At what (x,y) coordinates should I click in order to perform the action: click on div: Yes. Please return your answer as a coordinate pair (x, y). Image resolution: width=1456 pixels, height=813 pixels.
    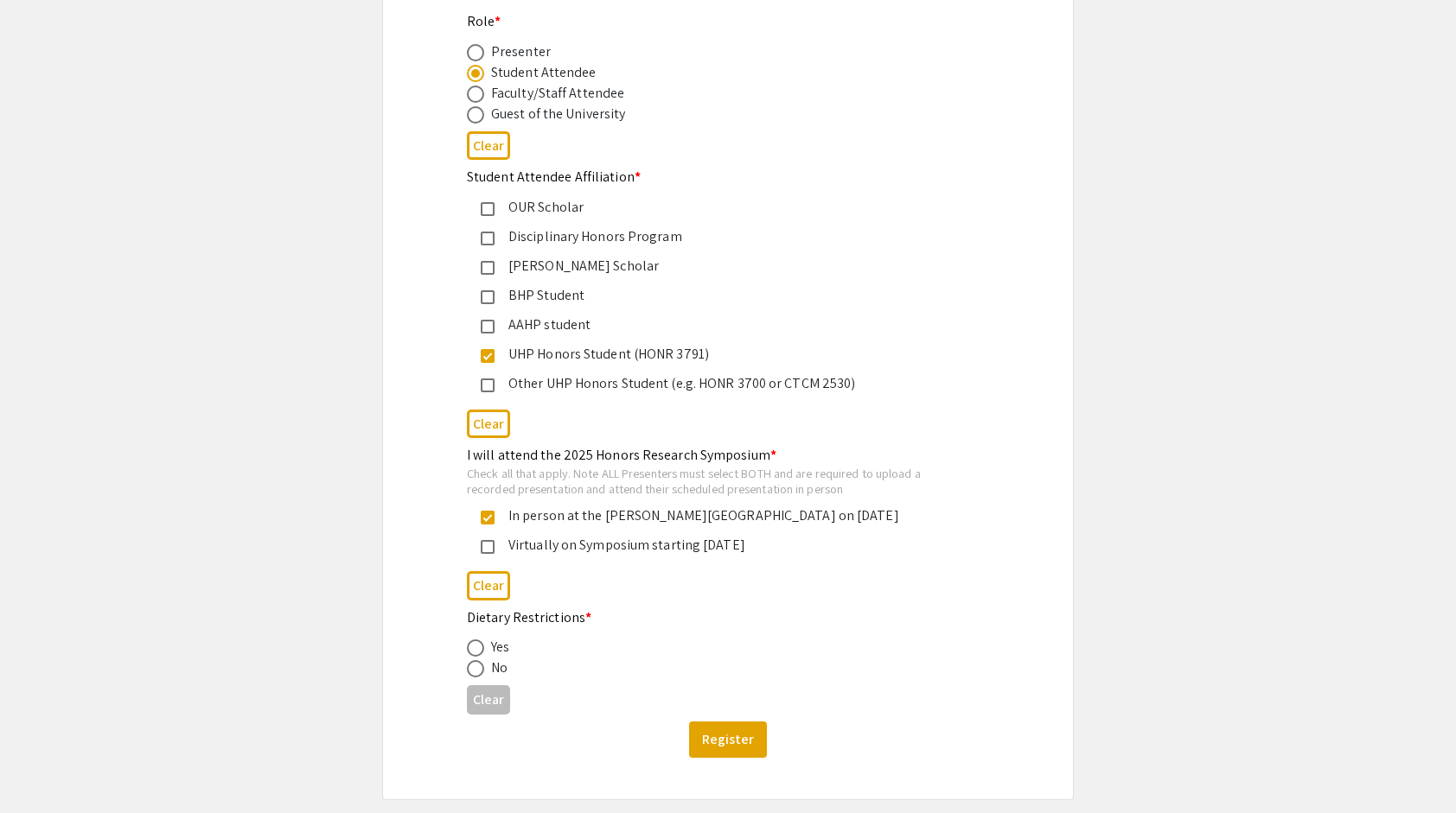
    Looking at the image, I should click on (500, 647).